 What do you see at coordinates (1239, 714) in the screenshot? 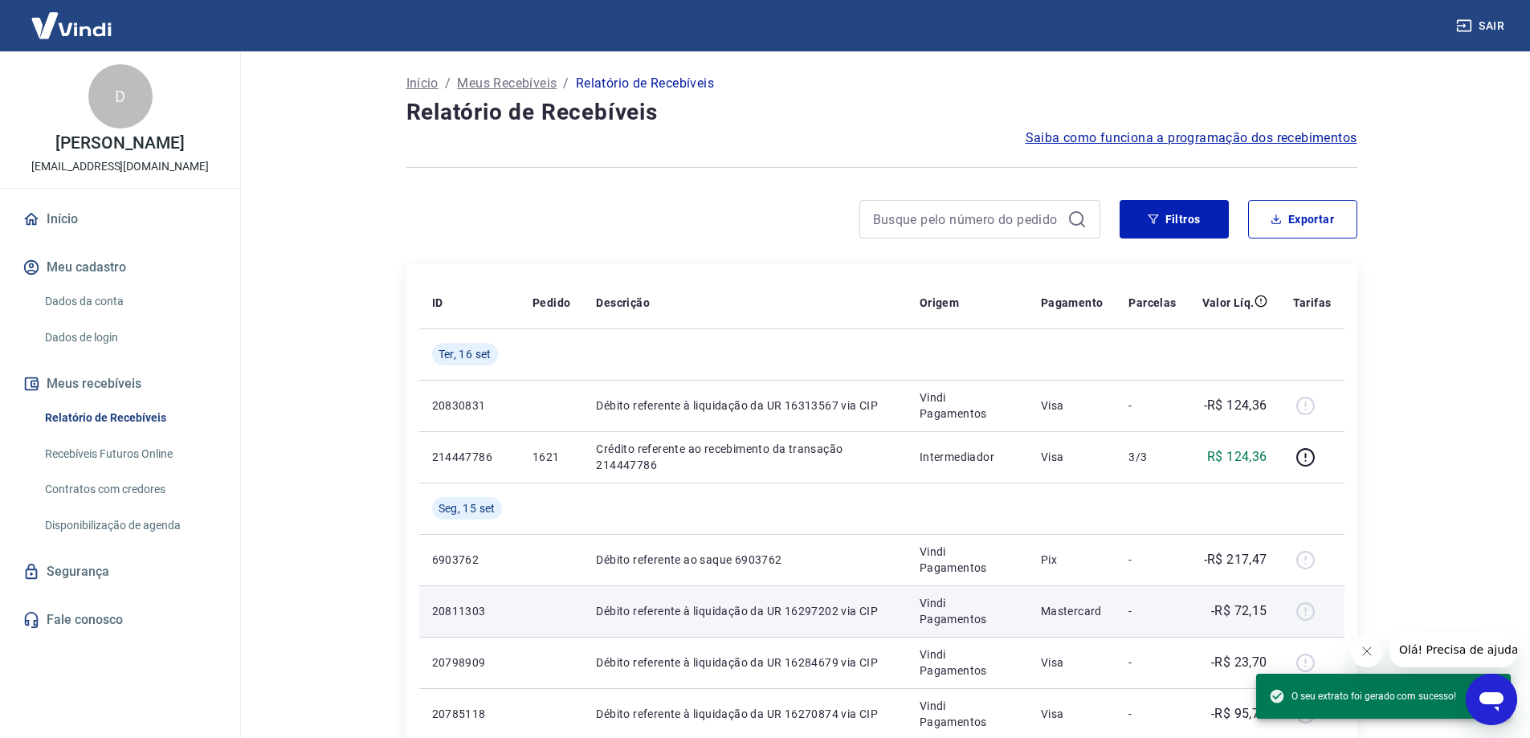
I see `p: -R$ 95,79` at bounding box center [1239, 714].